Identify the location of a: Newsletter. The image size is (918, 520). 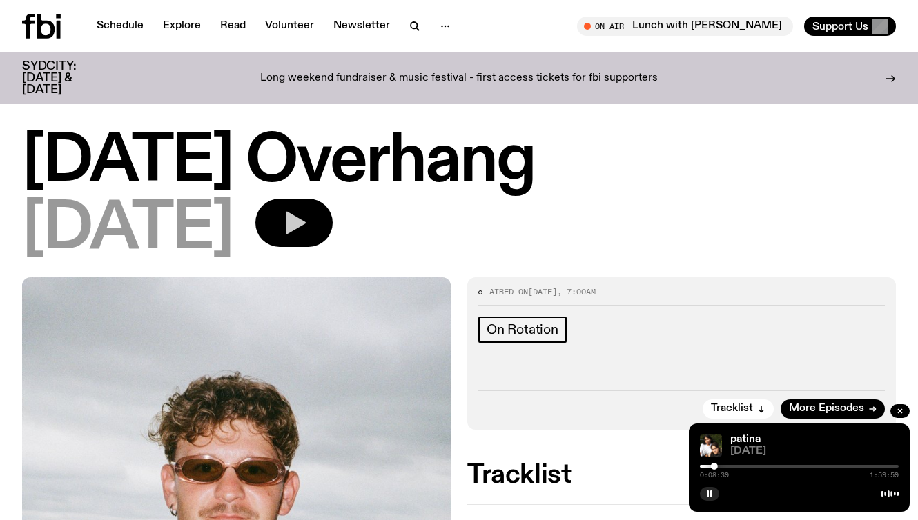
(362, 26).